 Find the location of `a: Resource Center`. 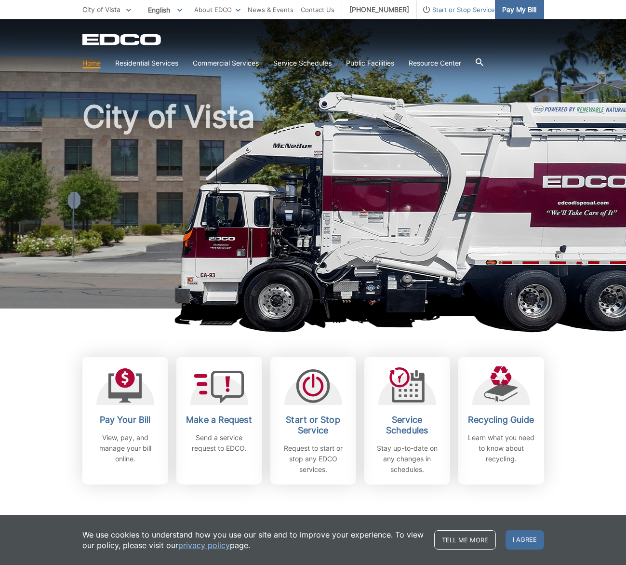

a: Resource Center is located at coordinates (435, 63).